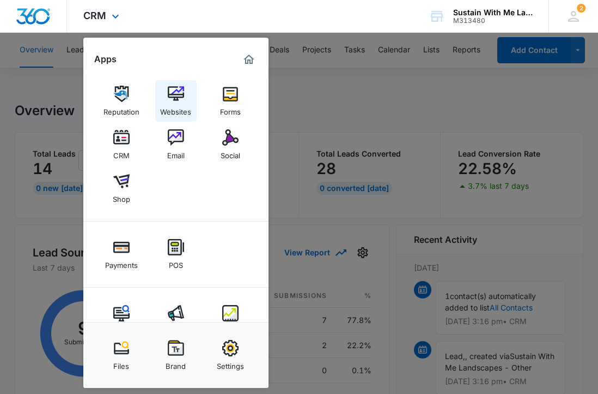 The height and width of the screenshot is (394, 598). What do you see at coordinates (176, 355) in the screenshot?
I see `a: Brand` at bounding box center [176, 355].